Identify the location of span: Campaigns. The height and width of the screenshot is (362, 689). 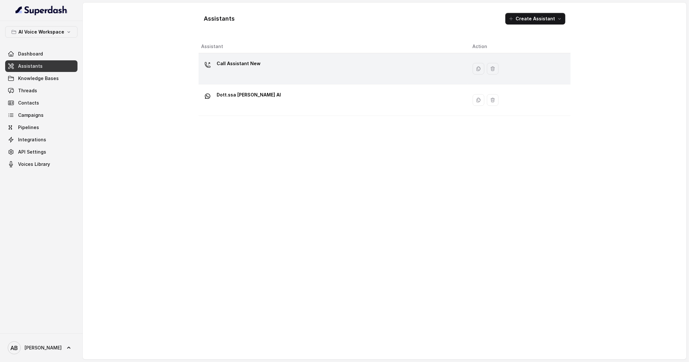
(31, 115).